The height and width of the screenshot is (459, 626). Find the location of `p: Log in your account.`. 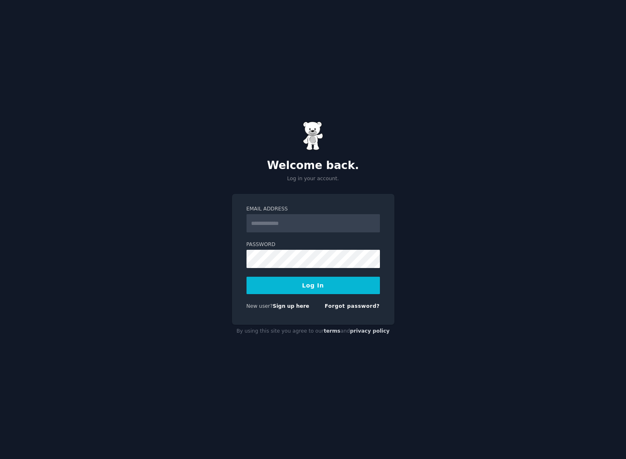

p: Log in your account. is located at coordinates (313, 179).